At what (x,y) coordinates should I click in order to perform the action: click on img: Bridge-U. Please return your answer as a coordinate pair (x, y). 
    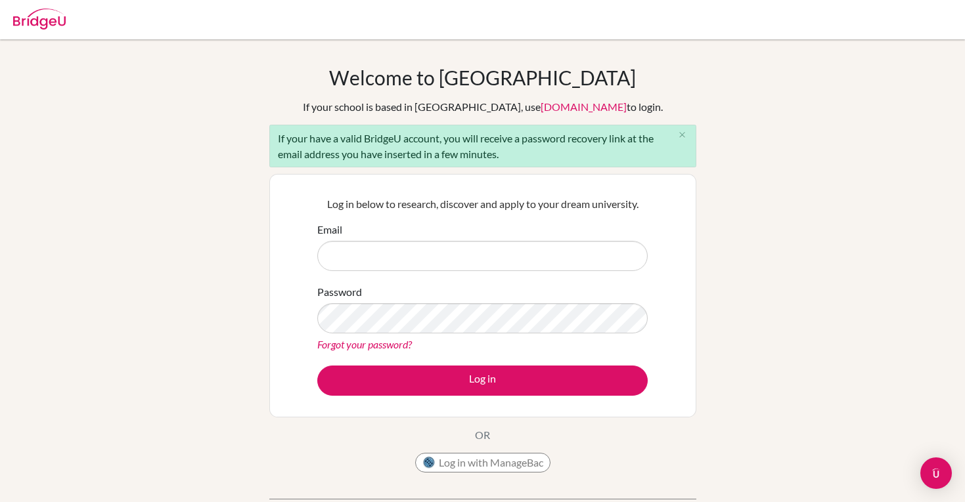
    Looking at the image, I should click on (39, 19).